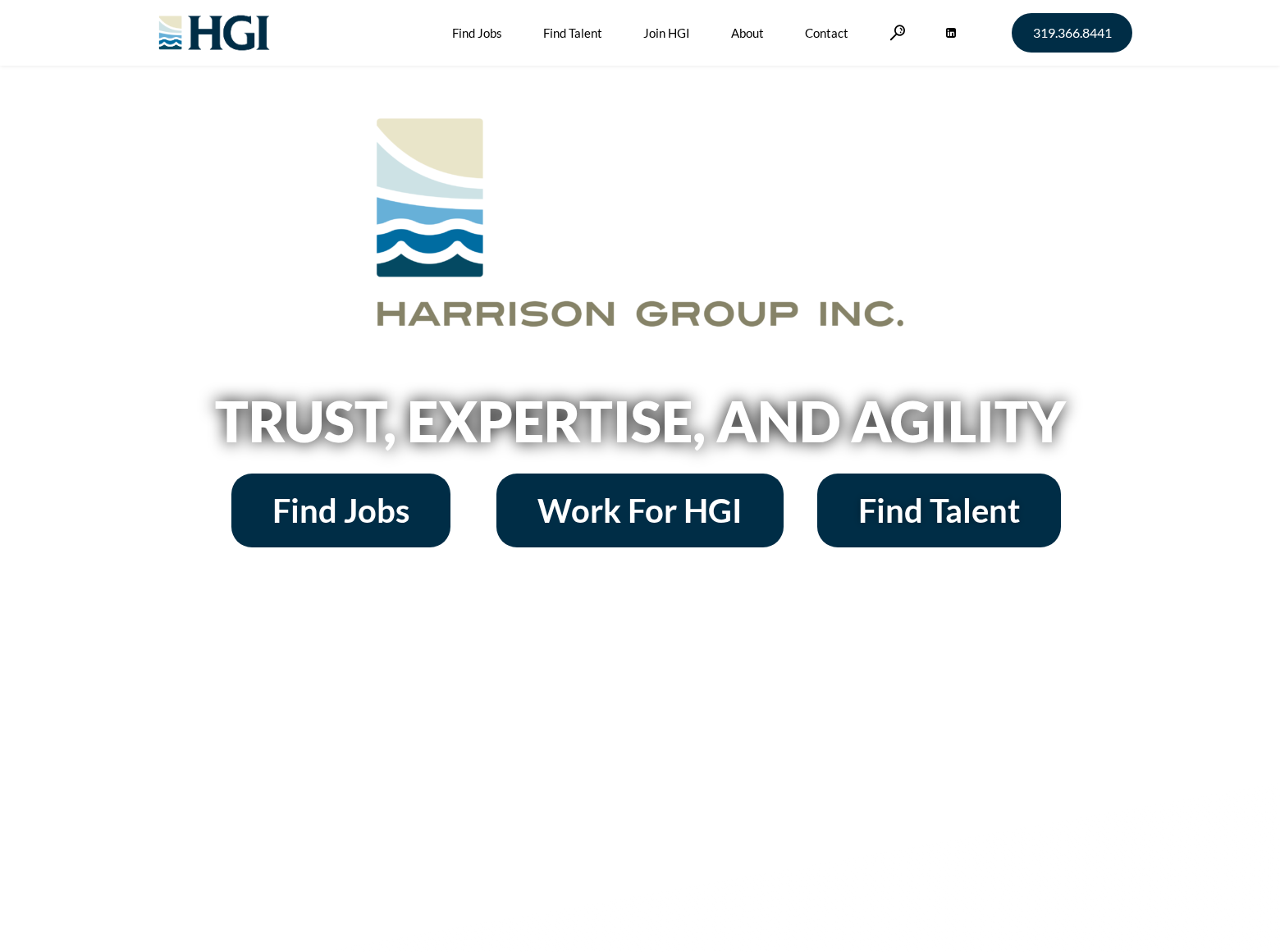  What do you see at coordinates (640, 511) in the screenshot?
I see `span: Work For HGI` at bounding box center [640, 511].